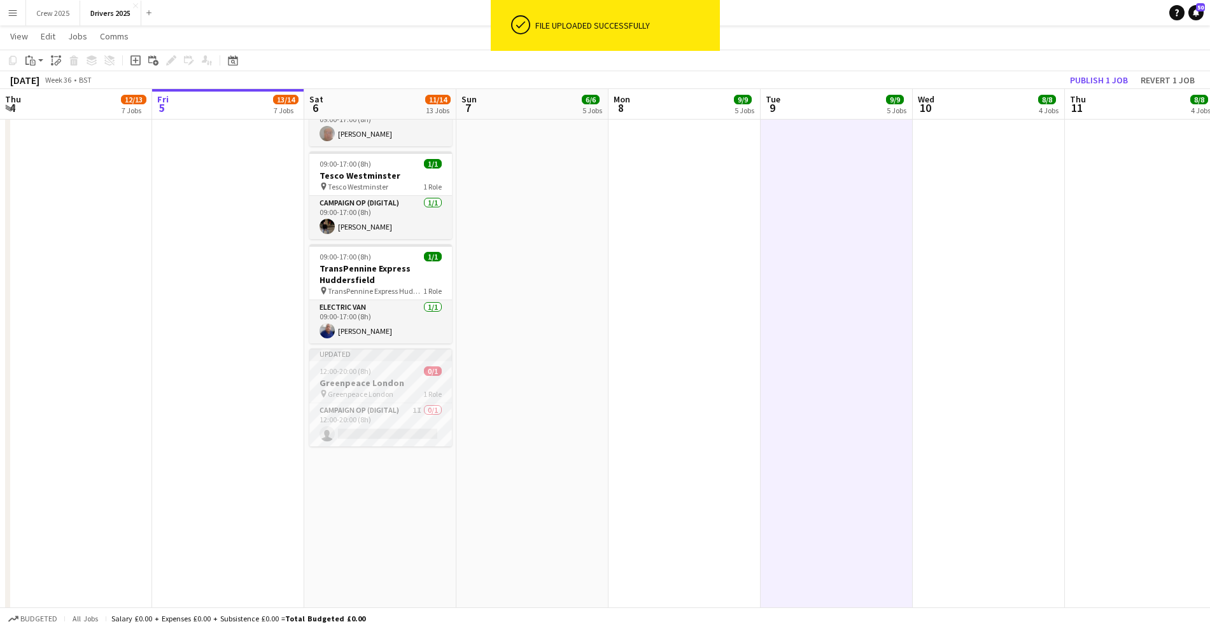 This screenshot has height=629, width=1210. What do you see at coordinates (381, 425) in the screenshot?
I see `app-card-role: Campaign Op (Digital)1I0/112:00-20:00 (8h)` at bounding box center [381, 425].